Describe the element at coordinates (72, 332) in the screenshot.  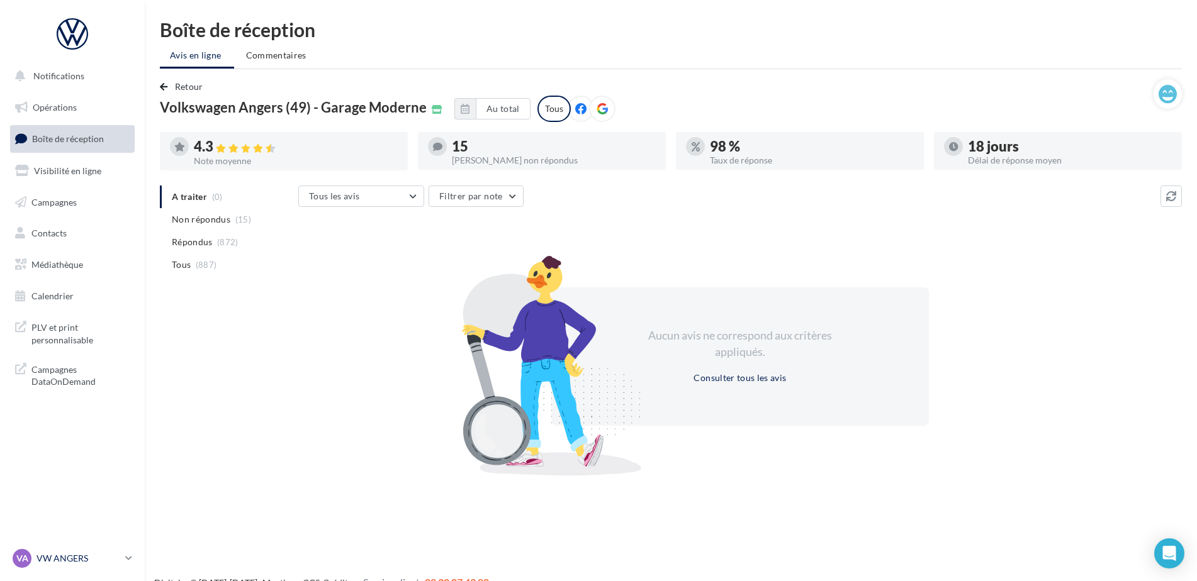
I see `a: PLV et print personnalisable` at that location.